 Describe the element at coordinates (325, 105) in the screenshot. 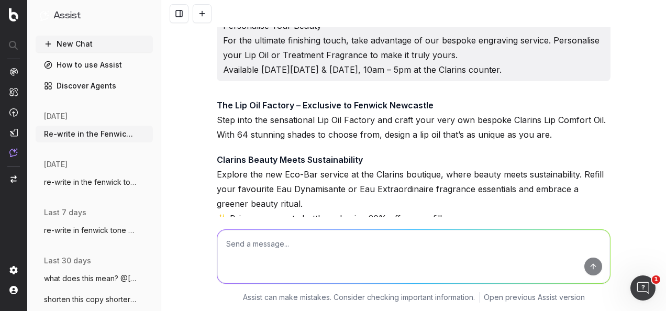

I see `strong: The Lip Oil Factory – Exclusive to Fenwick Newcastle` at that location.